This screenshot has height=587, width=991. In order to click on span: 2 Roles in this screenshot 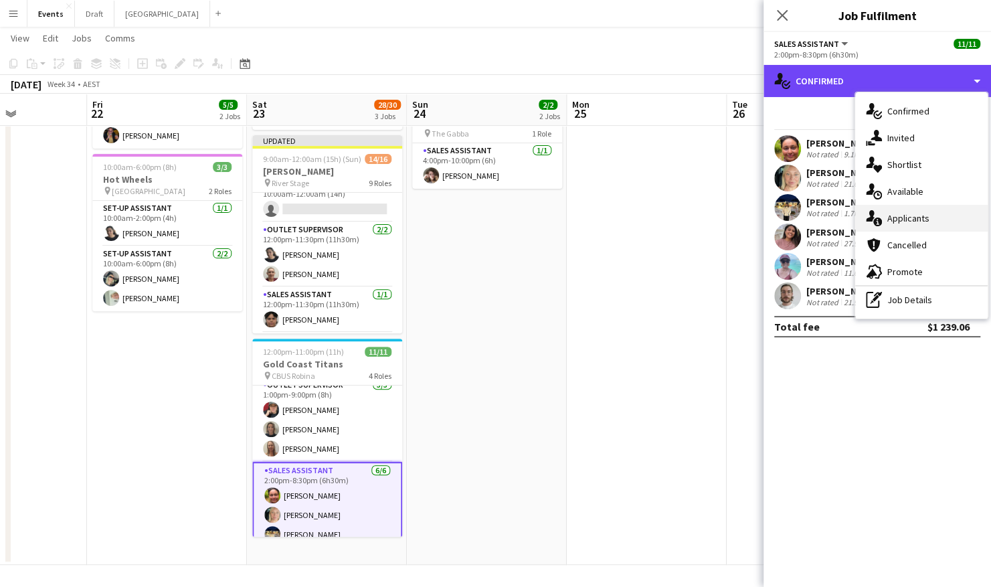, I will do `click(220, 191)`.